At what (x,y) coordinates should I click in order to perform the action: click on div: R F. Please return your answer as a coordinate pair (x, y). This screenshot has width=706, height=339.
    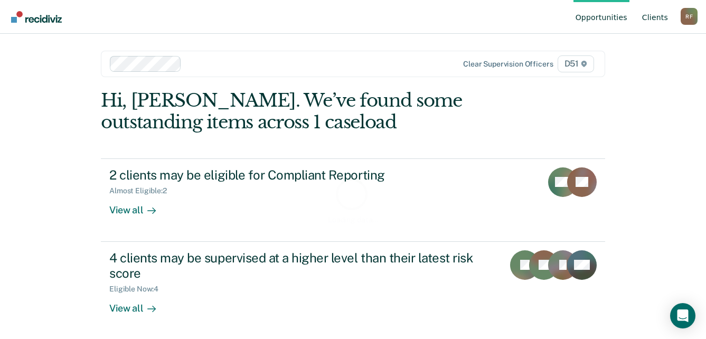
    Looking at the image, I should click on (689, 16).